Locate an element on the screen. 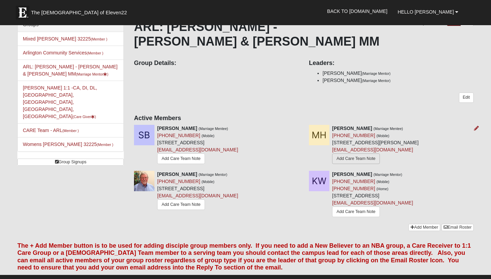 The image size is (491, 279). a: Edit is located at coordinates (466, 97).